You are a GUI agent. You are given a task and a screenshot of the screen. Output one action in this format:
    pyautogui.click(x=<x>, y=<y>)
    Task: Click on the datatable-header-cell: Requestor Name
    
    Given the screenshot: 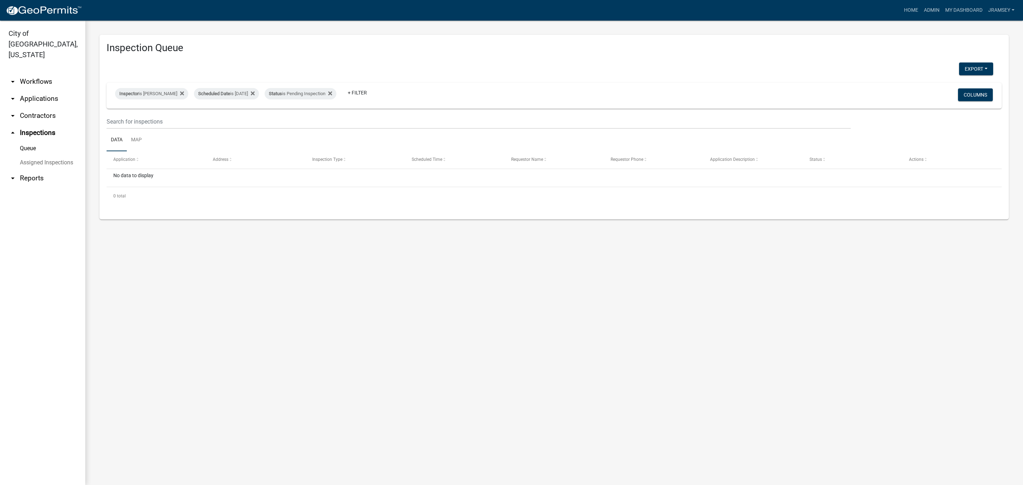 What is the action you would take?
    pyautogui.click(x=554, y=160)
    